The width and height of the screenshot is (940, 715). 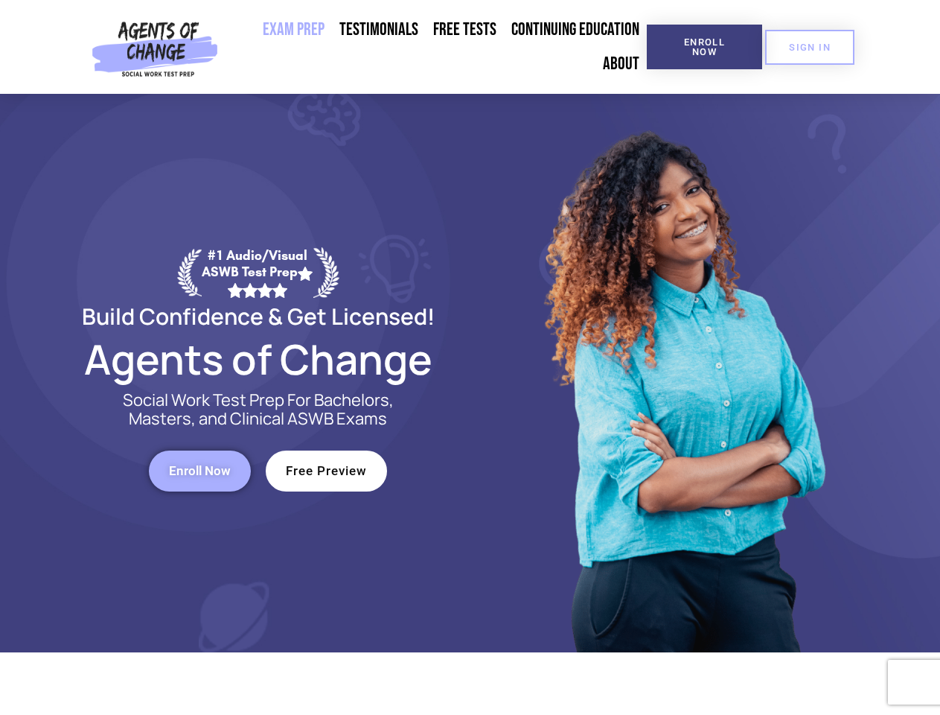 What do you see at coordinates (810, 47) in the screenshot?
I see `a: SIGN IN` at bounding box center [810, 47].